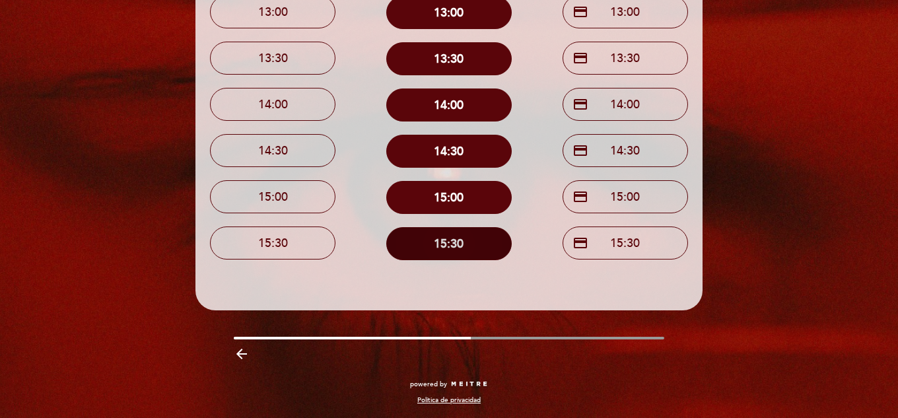  I want to click on a: powered by, so click(449, 384).